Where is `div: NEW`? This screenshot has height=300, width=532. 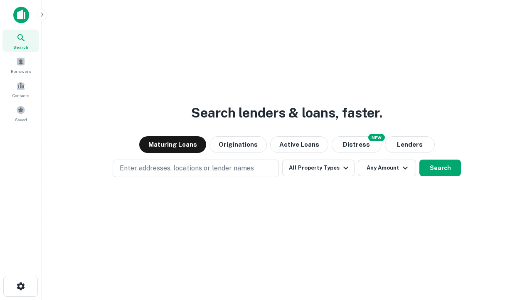 div: NEW is located at coordinates (377, 137).